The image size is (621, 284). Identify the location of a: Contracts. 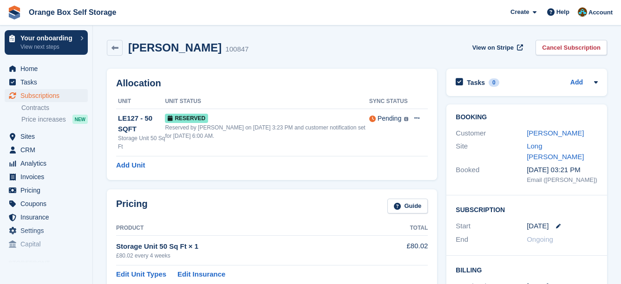
(54, 108).